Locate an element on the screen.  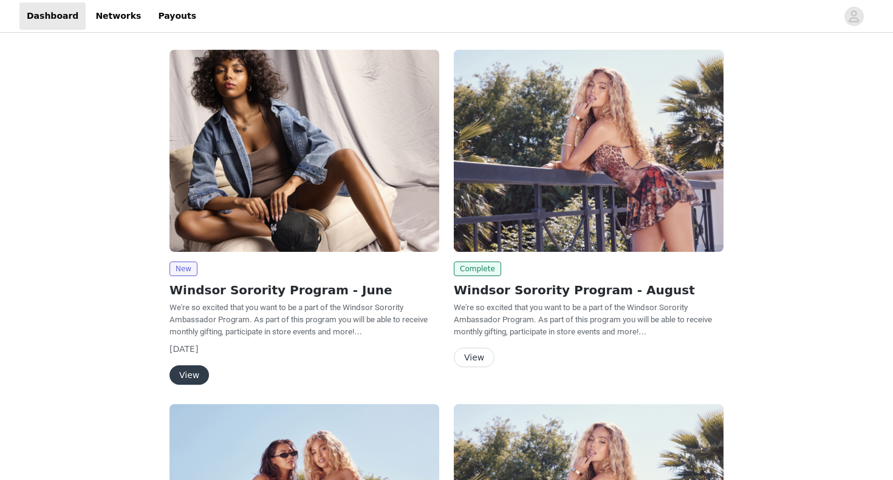
div: avatar is located at coordinates (853, 16).